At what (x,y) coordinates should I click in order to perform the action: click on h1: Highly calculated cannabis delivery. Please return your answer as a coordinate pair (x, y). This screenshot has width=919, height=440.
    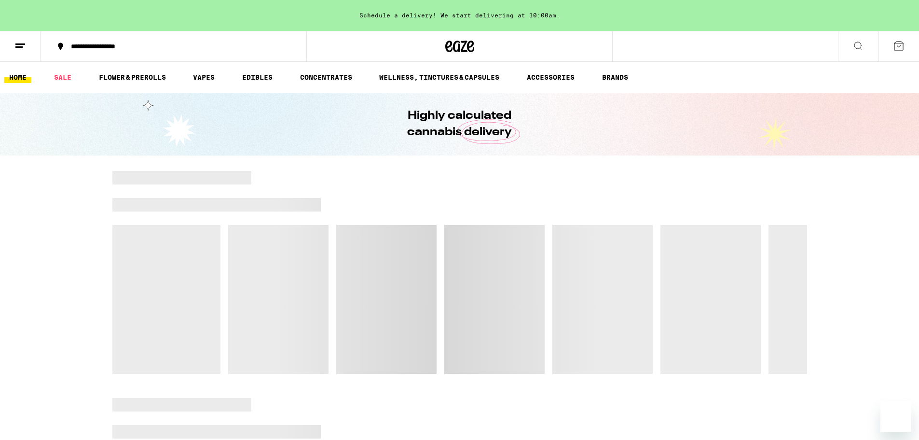
    Looking at the image, I should click on (460, 124).